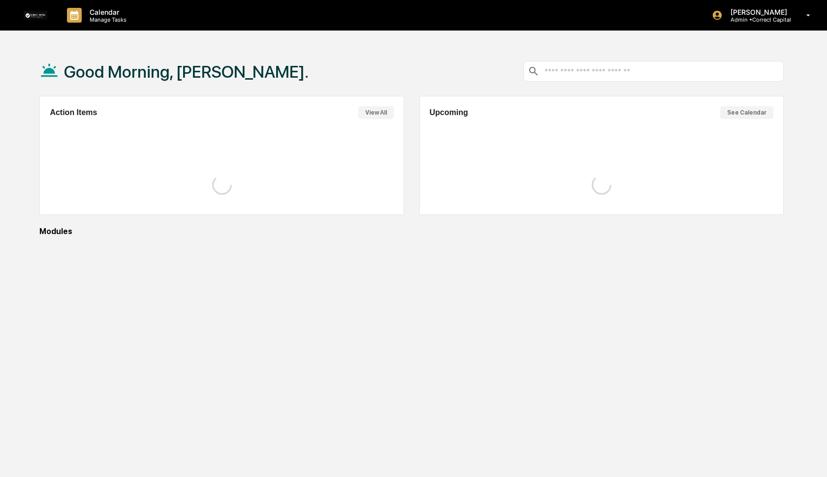  I want to click on a: View All, so click(376, 113).